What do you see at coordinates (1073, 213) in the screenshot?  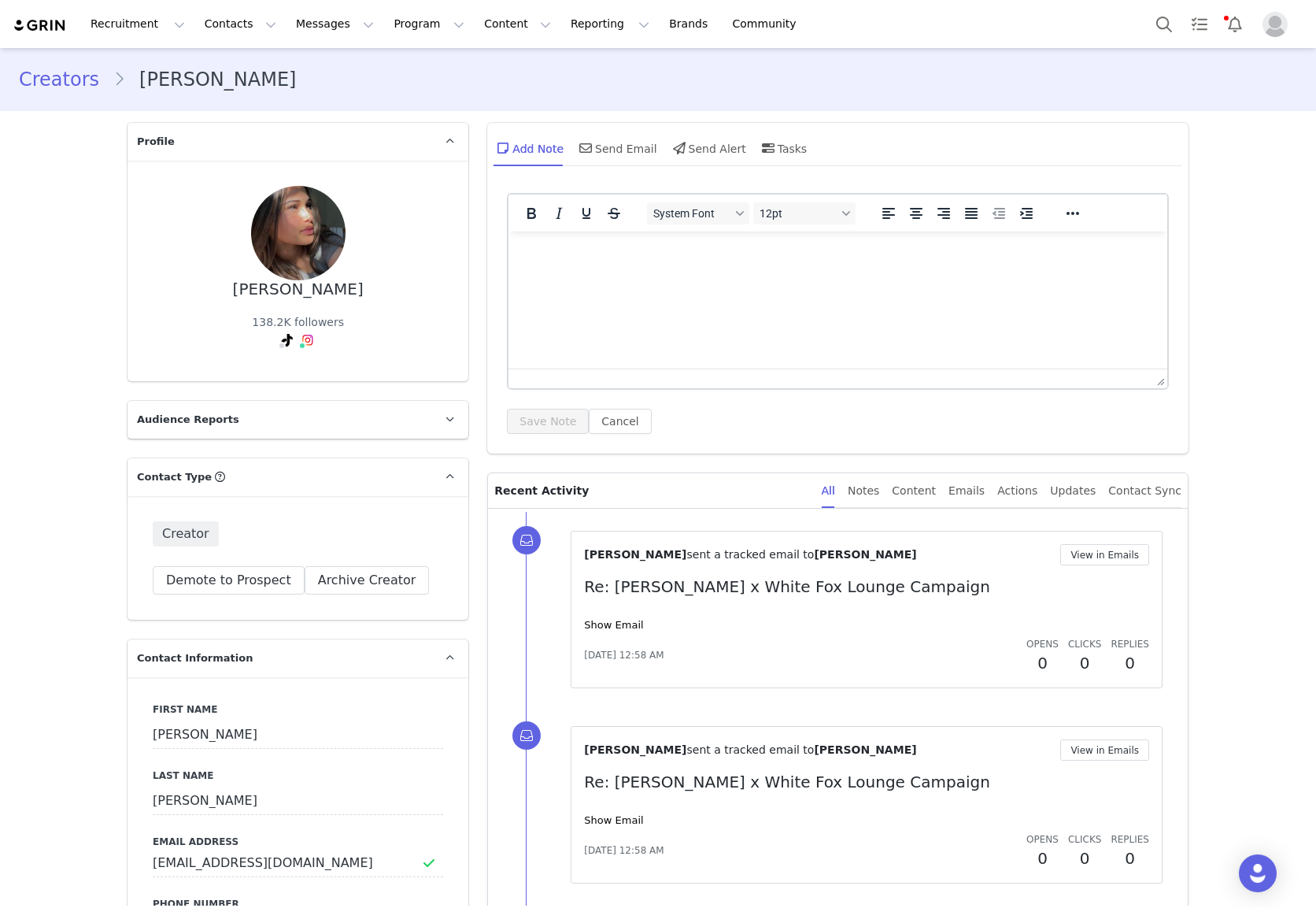 I see `button: Reveal or hide additional toolbar items` at bounding box center [1073, 213].